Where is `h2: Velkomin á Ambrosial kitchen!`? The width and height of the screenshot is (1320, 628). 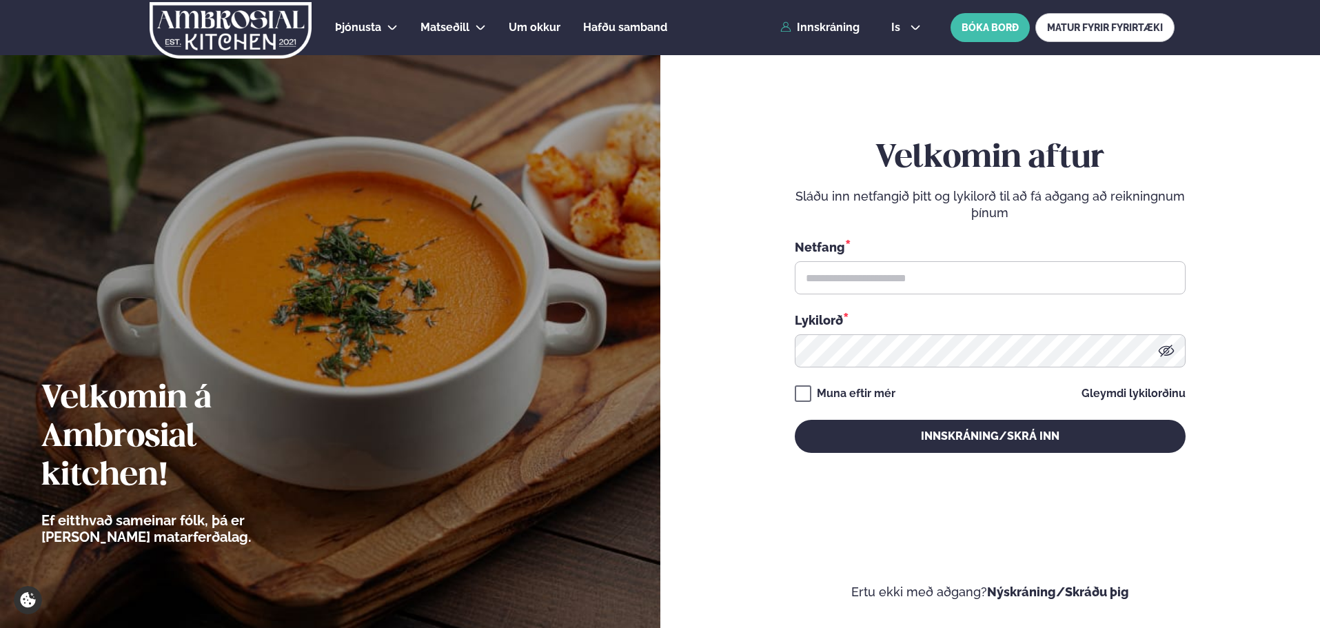
h2: Velkomin á Ambrosial kitchen! is located at coordinates (184, 438).